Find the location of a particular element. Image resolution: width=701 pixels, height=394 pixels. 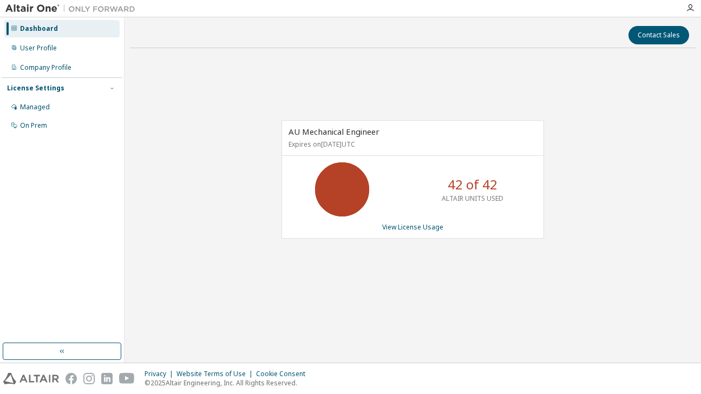

div: Website Terms of Use is located at coordinates (216, 374).